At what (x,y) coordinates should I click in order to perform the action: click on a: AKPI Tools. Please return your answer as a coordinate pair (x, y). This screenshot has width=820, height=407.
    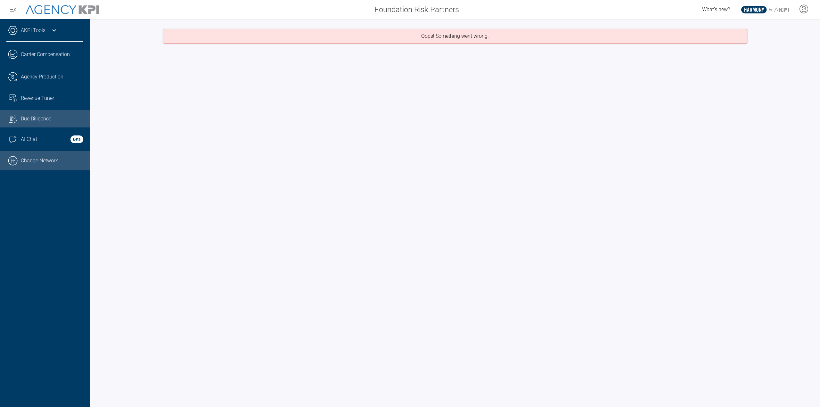
    Looking at the image, I should click on (33, 30).